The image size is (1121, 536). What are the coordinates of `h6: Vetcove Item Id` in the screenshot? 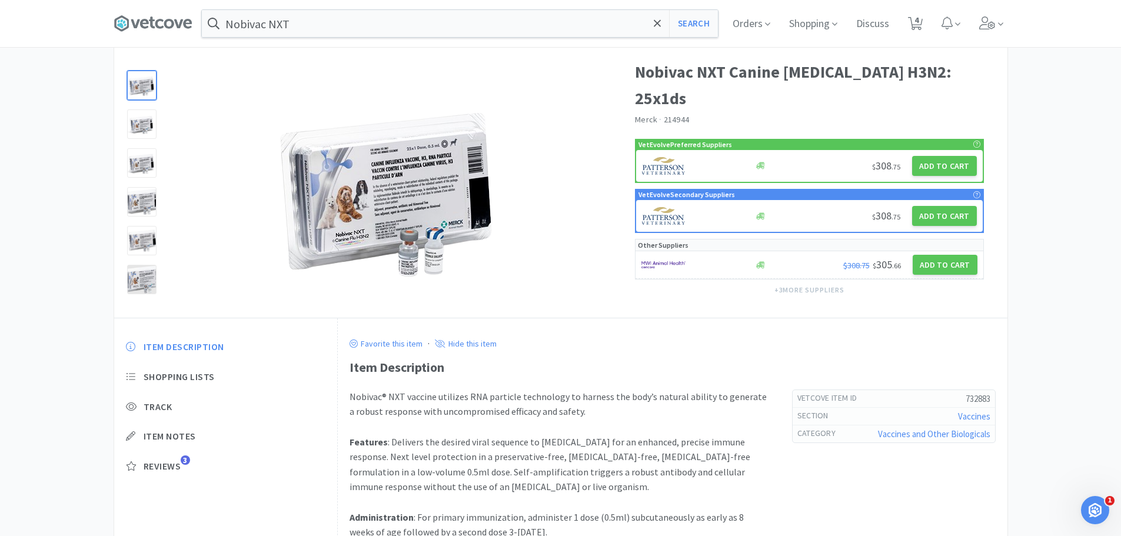 It's located at (832, 398).